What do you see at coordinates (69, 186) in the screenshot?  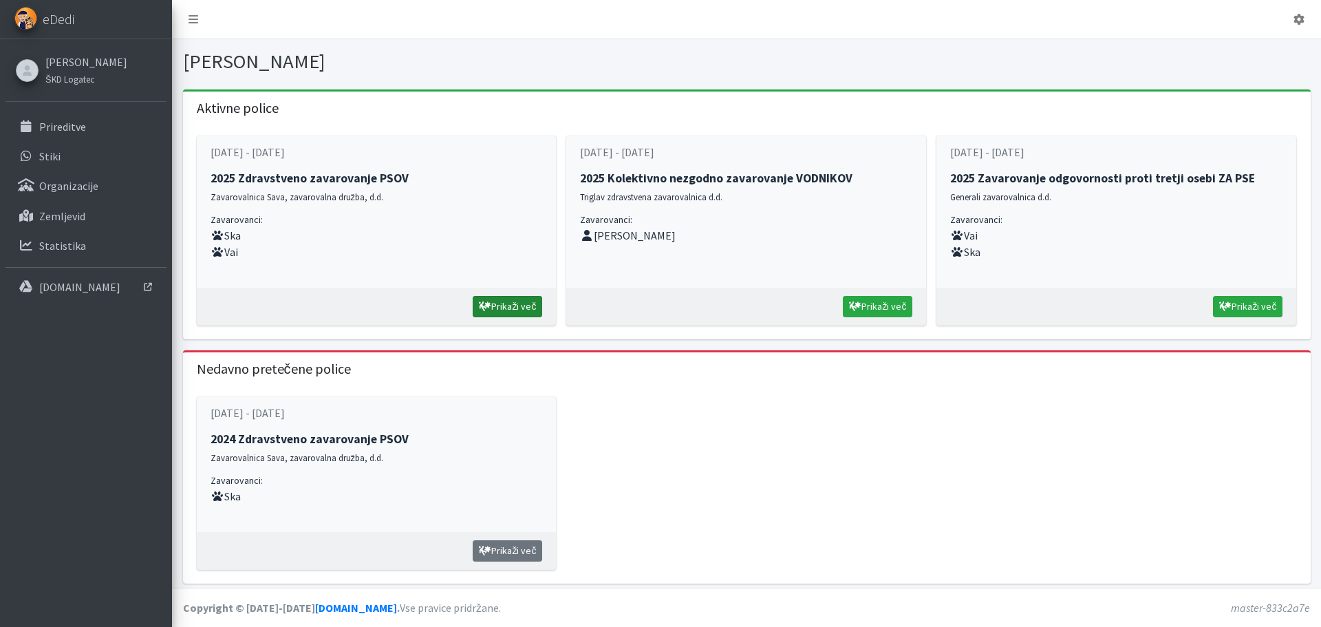 I see `p: Organizacije` at bounding box center [69, 186].